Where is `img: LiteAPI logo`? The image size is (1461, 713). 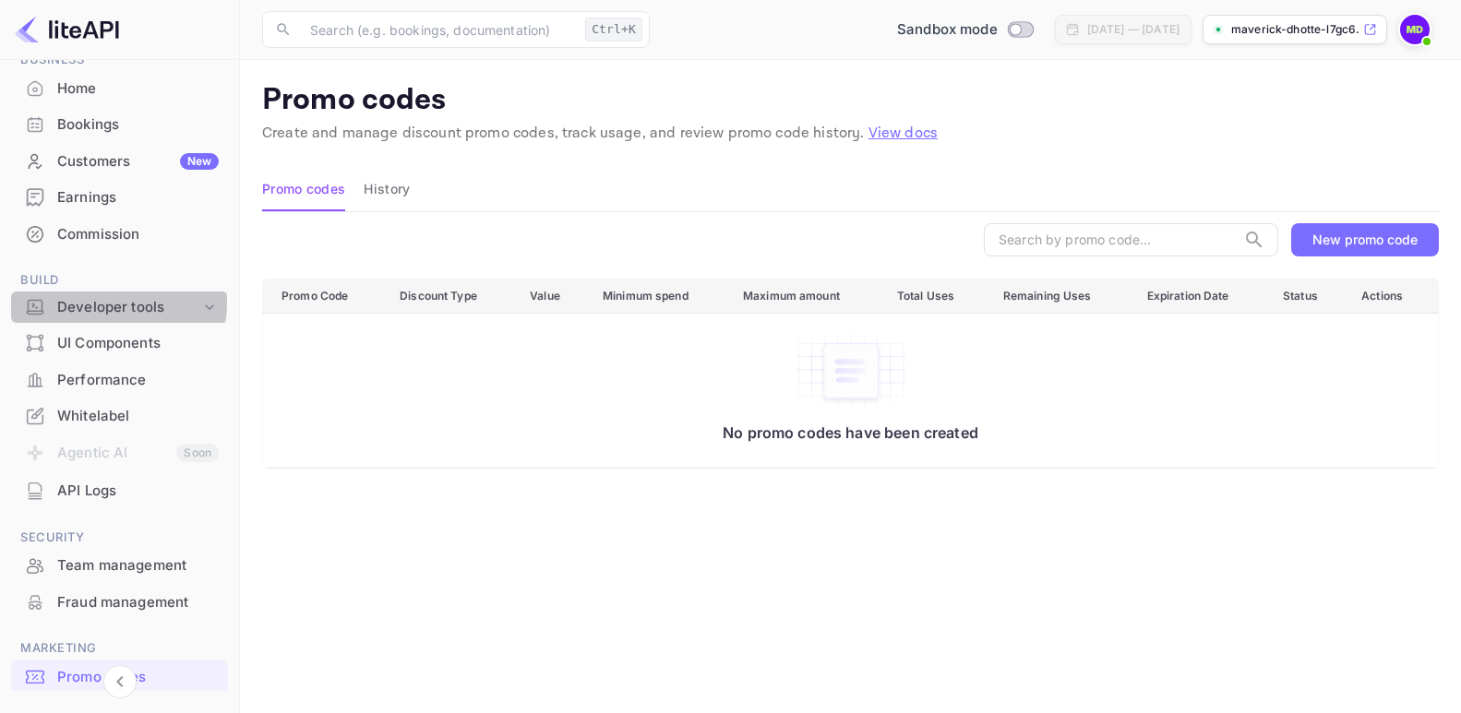
img: LiteAPI logo is located at coordinates (66, 30).